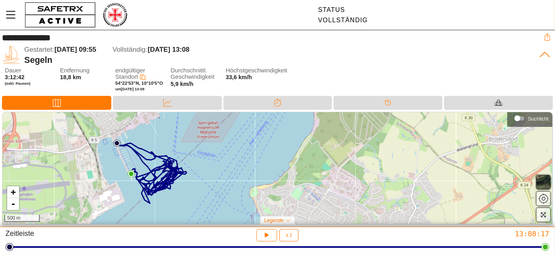  Describe the element at coordinates (17, 83) in the screenshot. I see `font: (exkl. Pausen)` at that location.